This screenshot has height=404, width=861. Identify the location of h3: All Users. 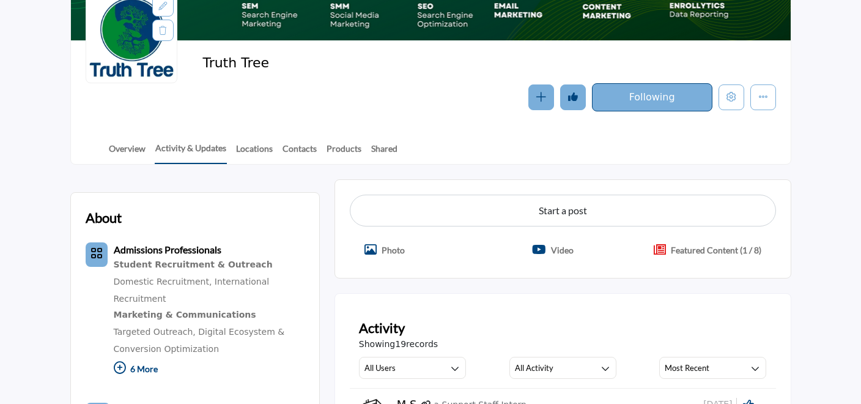
(380, 368).